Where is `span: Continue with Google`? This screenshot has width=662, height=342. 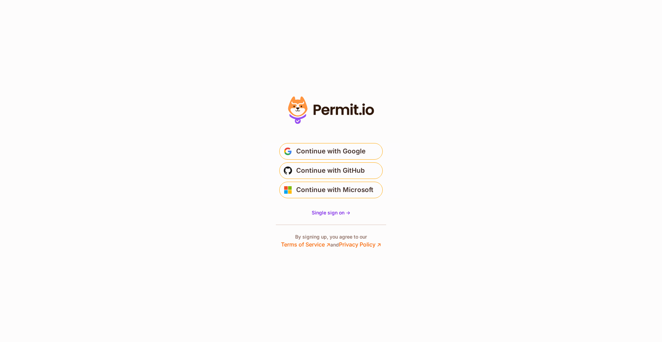
span: Continue with Google is located at coordinates (331, 151).